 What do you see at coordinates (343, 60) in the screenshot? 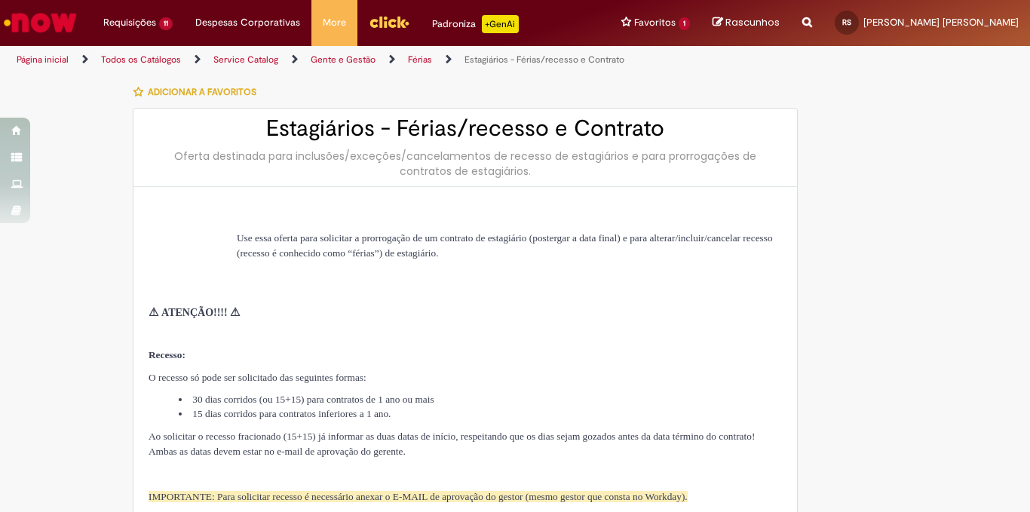
I see `ul: Trilhas de página` at bounding box center [343, 60].